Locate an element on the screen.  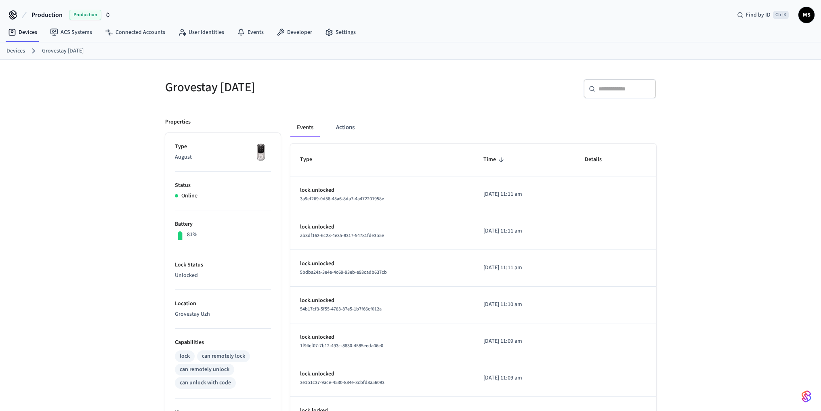
a: Events is located at coordinates (250, 32).